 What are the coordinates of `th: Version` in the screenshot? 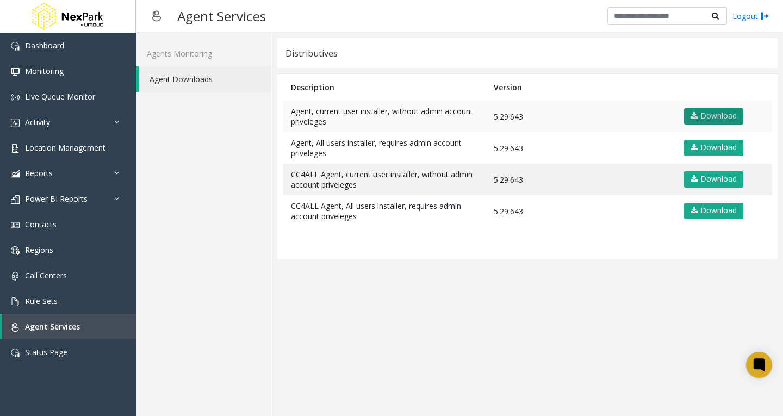 It's located at (580, 87).